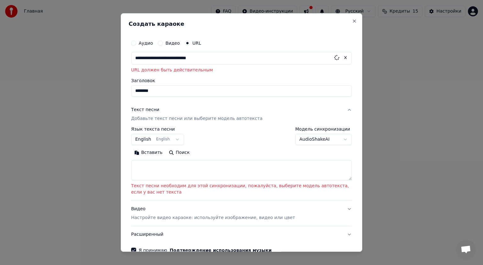  I want to click on label: Язык текста песни, so click(158, 129).